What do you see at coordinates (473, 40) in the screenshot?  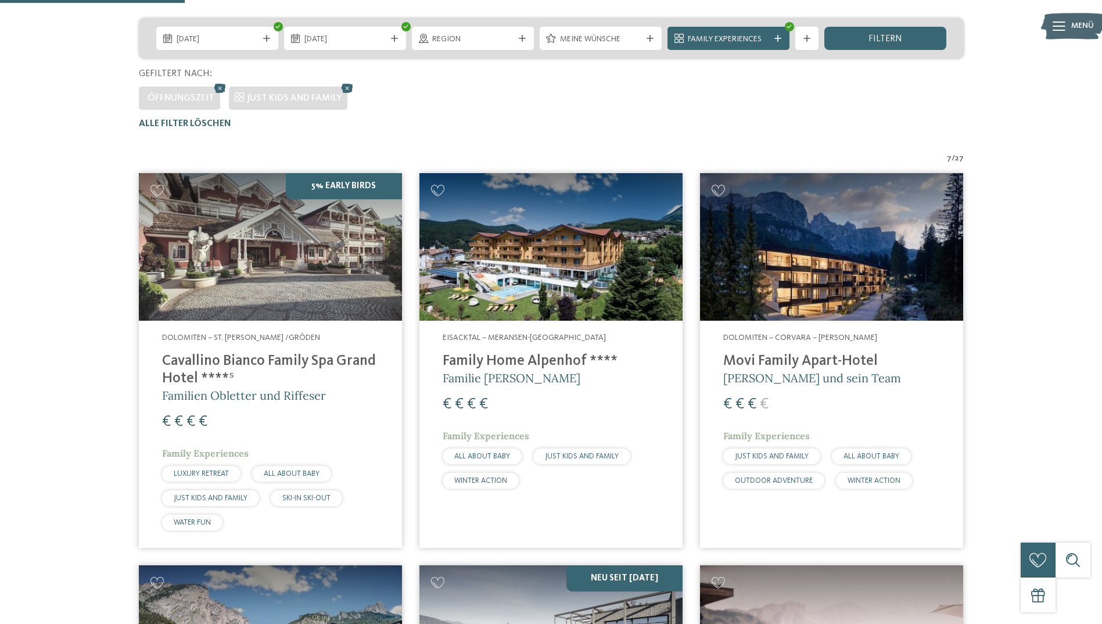 I see `span: Region` at bounding box center [473, 40].